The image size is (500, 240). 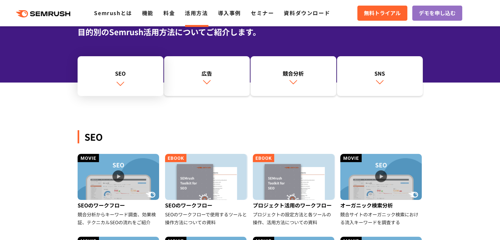 What do you see at coordinates (294, 190) in the screenshot?
I see `a: プロジェクト活用のワークフロー プロジェクトの設定方法と各ツールの操作、活用方法についての資料` at bounding box center [294, 190].